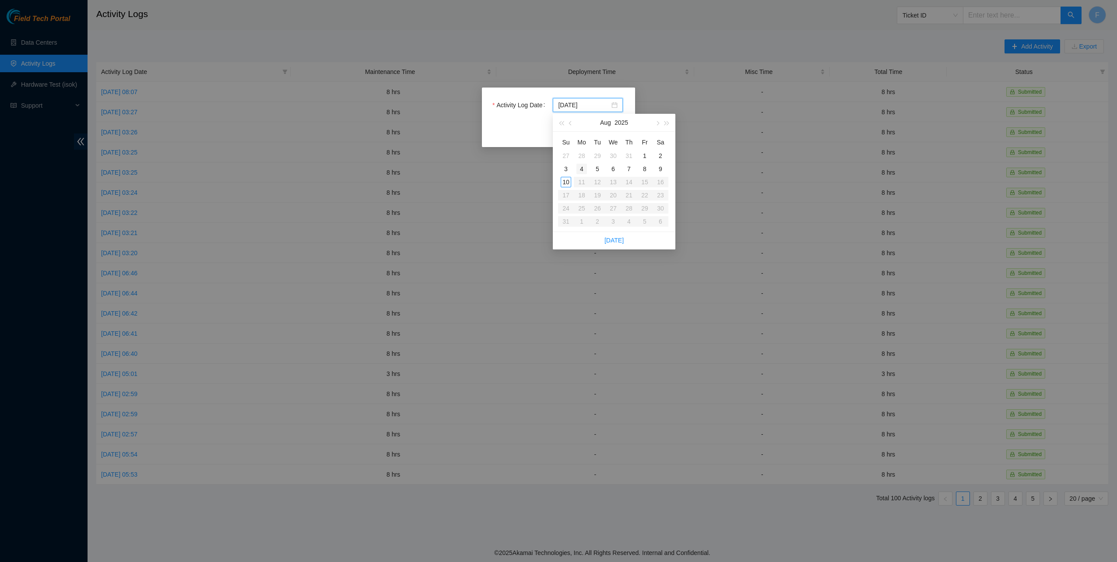 Image resolution: width=1117 pixels, height=562 pixels. What do you see at coordinates (613, 142) in the screenshot?
I see `th: We` at bounding box center [613, 142].